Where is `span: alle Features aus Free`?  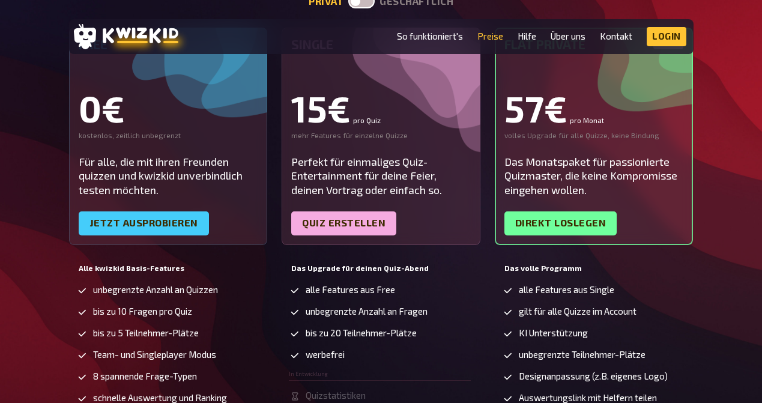
span: alle Features aus Free is located at coordinates (350, 289).